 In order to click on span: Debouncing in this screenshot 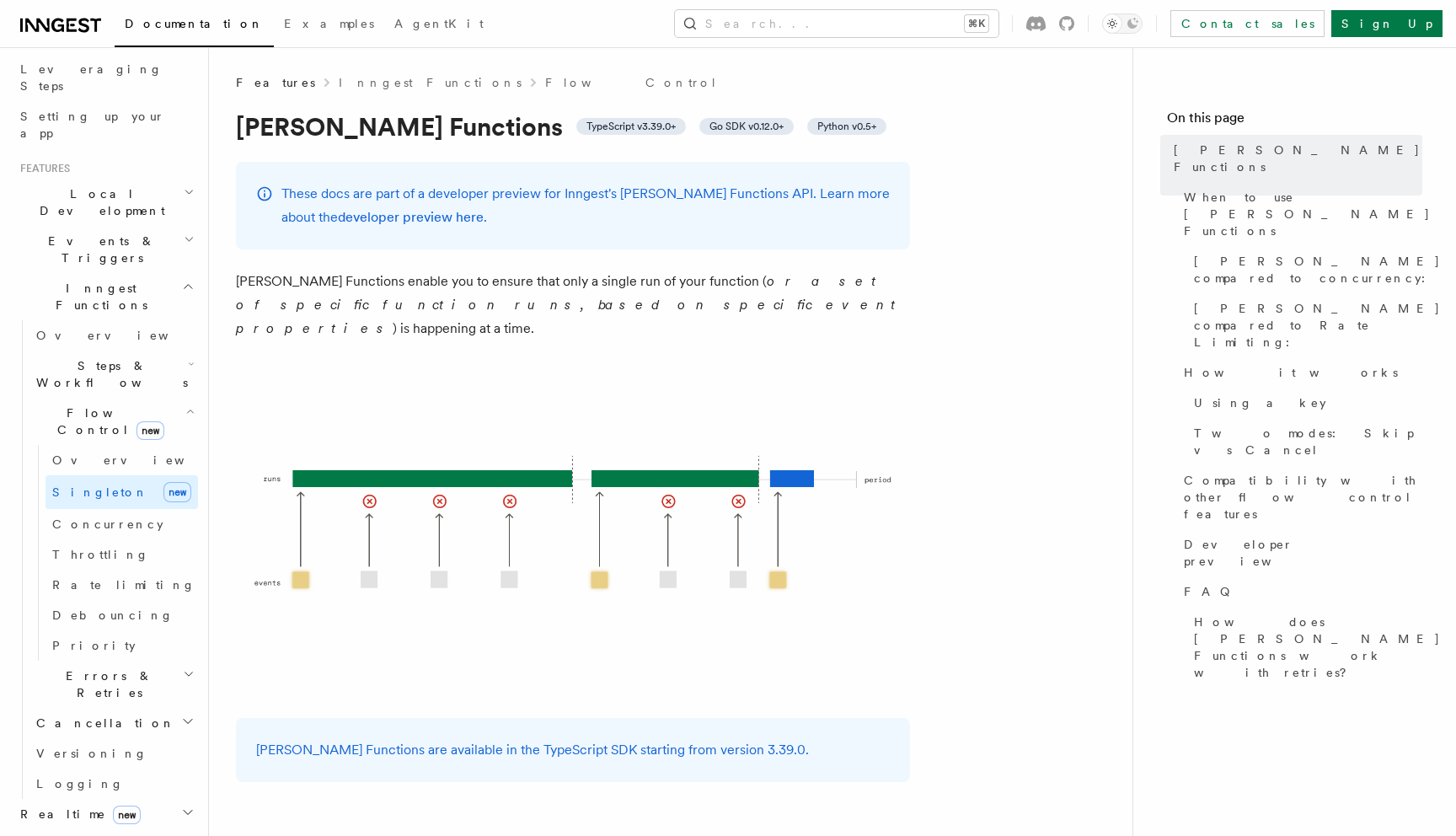, I will do `click(113, 615)`.